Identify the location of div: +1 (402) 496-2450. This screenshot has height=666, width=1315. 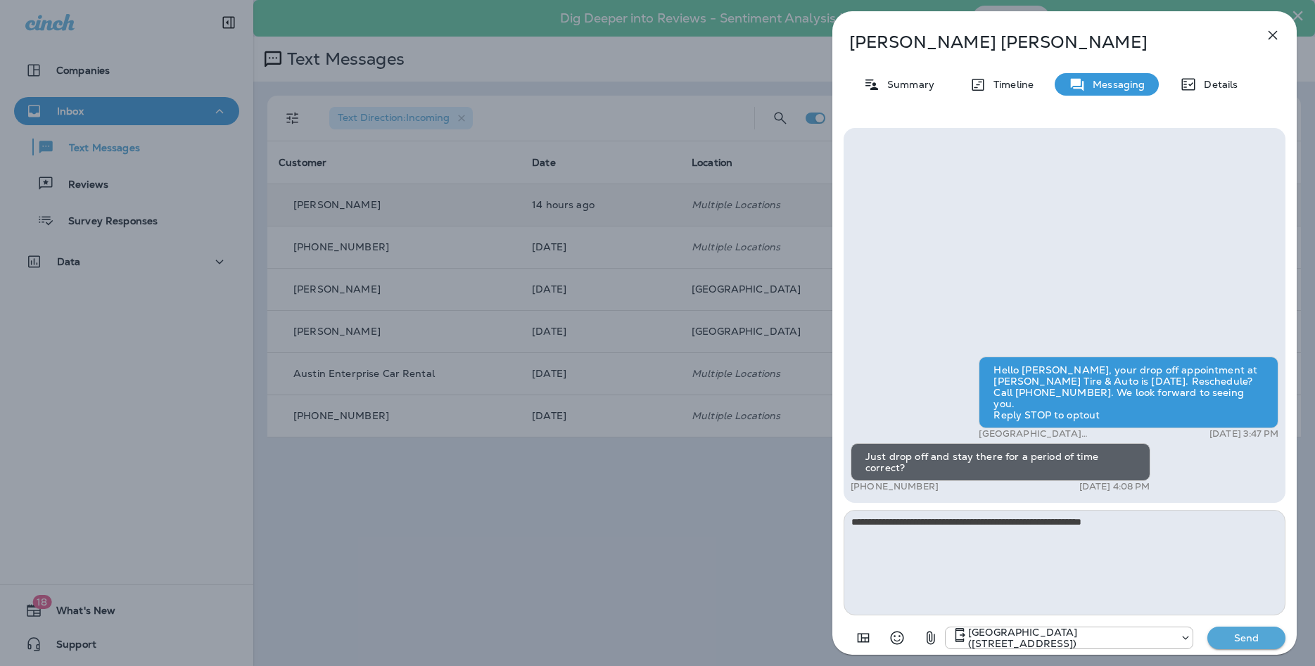
(1069, 638).